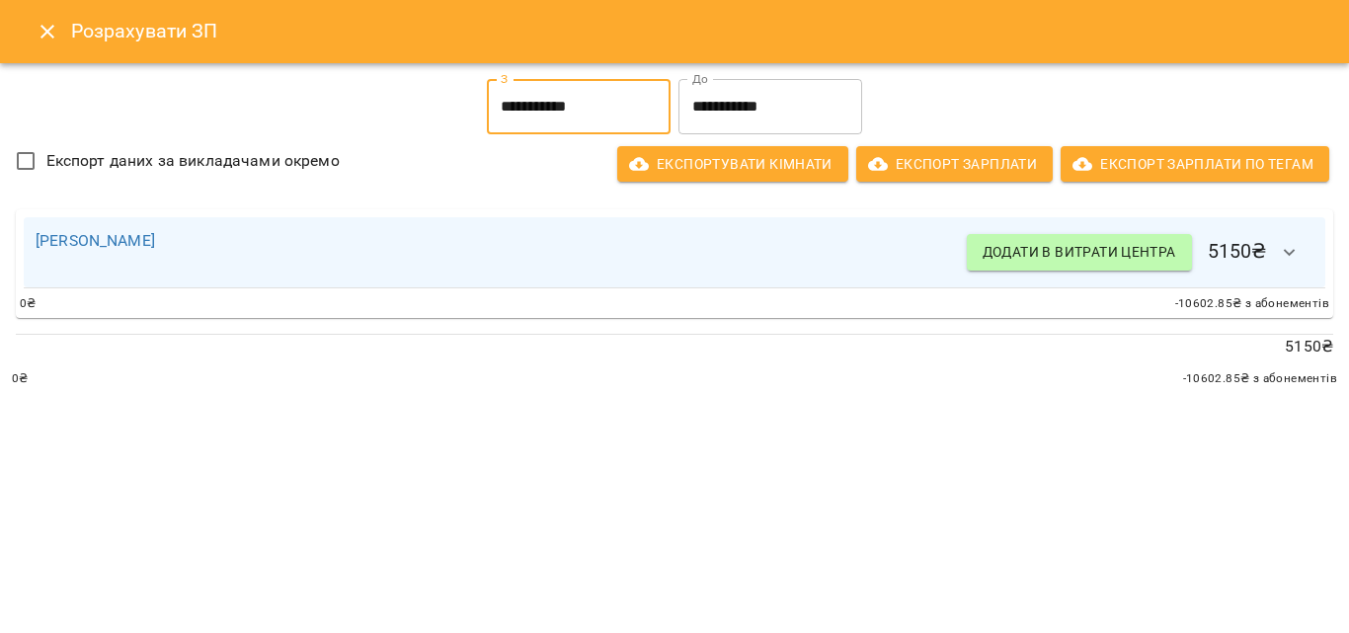 This screenshot has width=1349, height=633. What do you see at coordinates (698, 31) in the screenshot?
I see `h6: Розрахувати ЗП` at bounding box center [698, 31].